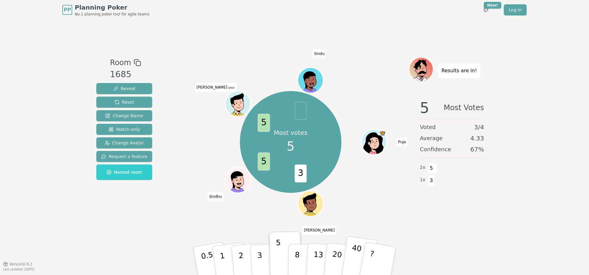  I want to click on span: PP, so click(67, 10).